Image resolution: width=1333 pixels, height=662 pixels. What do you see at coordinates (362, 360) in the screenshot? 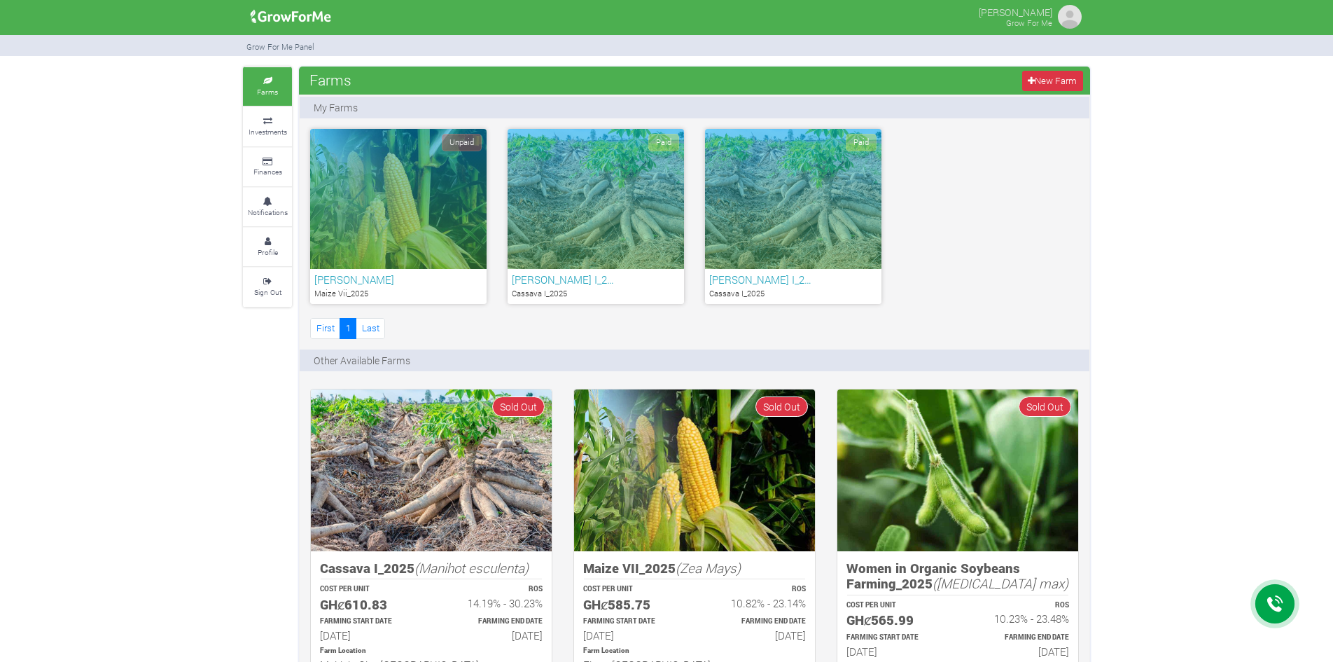
I see `p: Other Available Farms` at bounding box center [362, 360].